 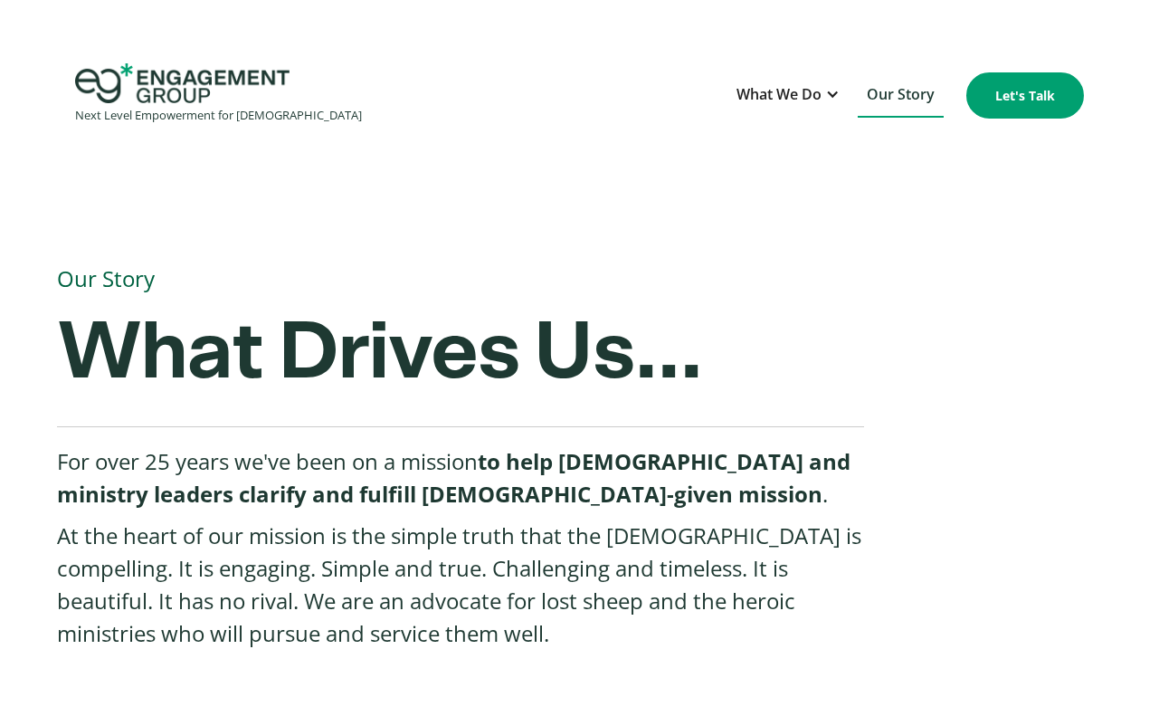 I want to click on strong: What Drives Us..., so click(x=379, y=353).